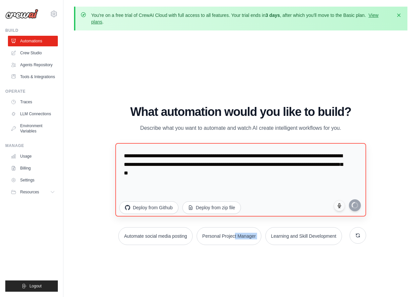 The width and height of the screenshot is (418, 297). I want to click on div: Manage, so click(31, 145).